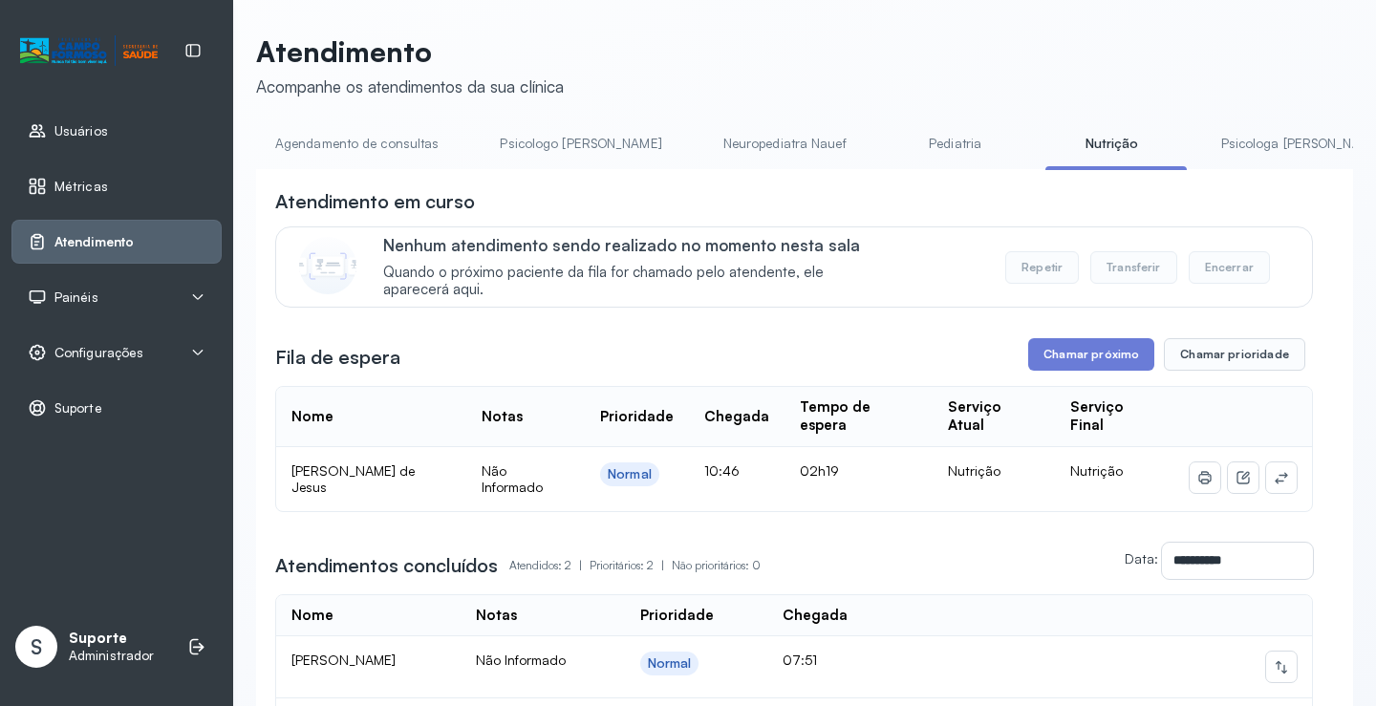 The height and width of the screenshot is (706, 1376). What do you see at coordinates (1042, 268) in the screenshot?
I see `button: Repetir` at bounding box center [1042, 268].